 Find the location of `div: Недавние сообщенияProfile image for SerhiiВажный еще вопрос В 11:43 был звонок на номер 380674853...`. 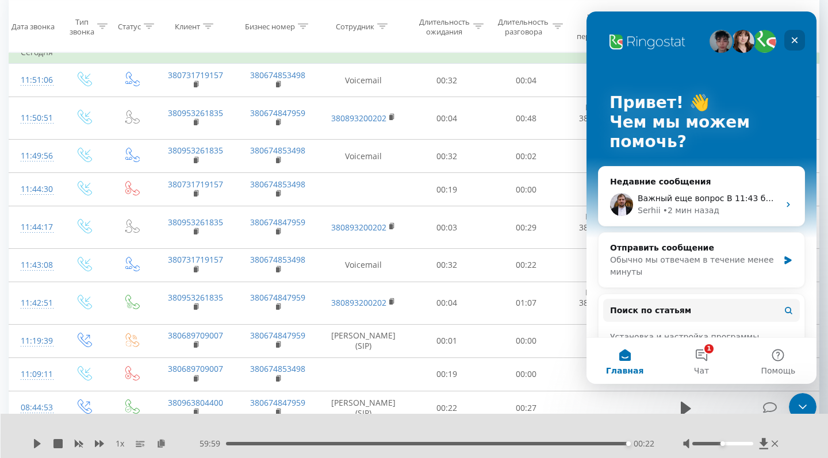

div: Недавние сообщенияProfile image for SerhiiВажный еще вопрос В 11:43 был звонок на номер 380674853... is located at coordinates (115, 185).